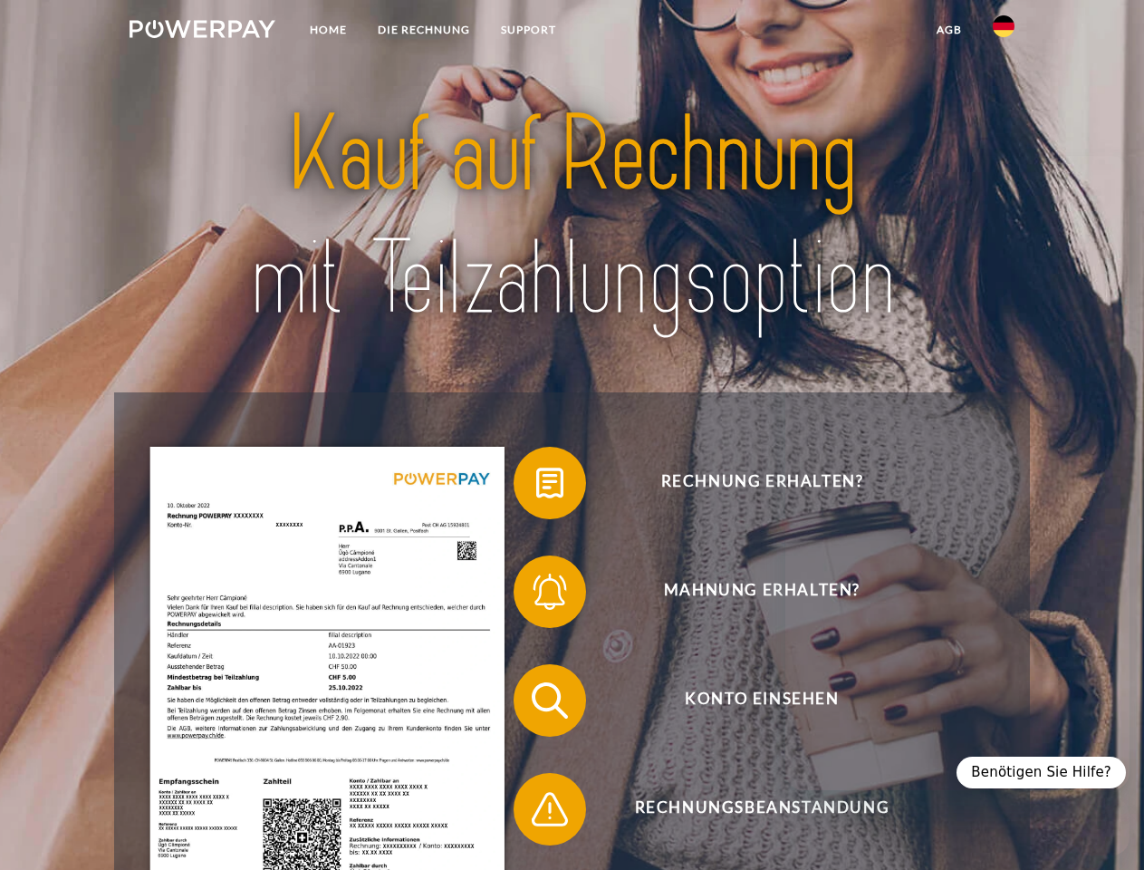 This screenshot has width=1144, height=870. What do you see at coordinates (762, 591) in the screenshot?
I see `span: Mahnung erhalten?` at bounding box center [762, 591].